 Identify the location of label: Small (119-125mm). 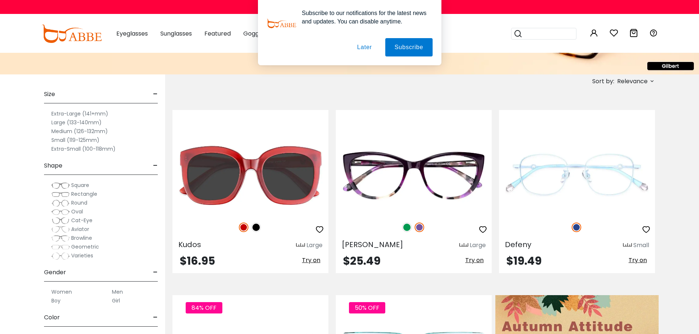
(75, 140).